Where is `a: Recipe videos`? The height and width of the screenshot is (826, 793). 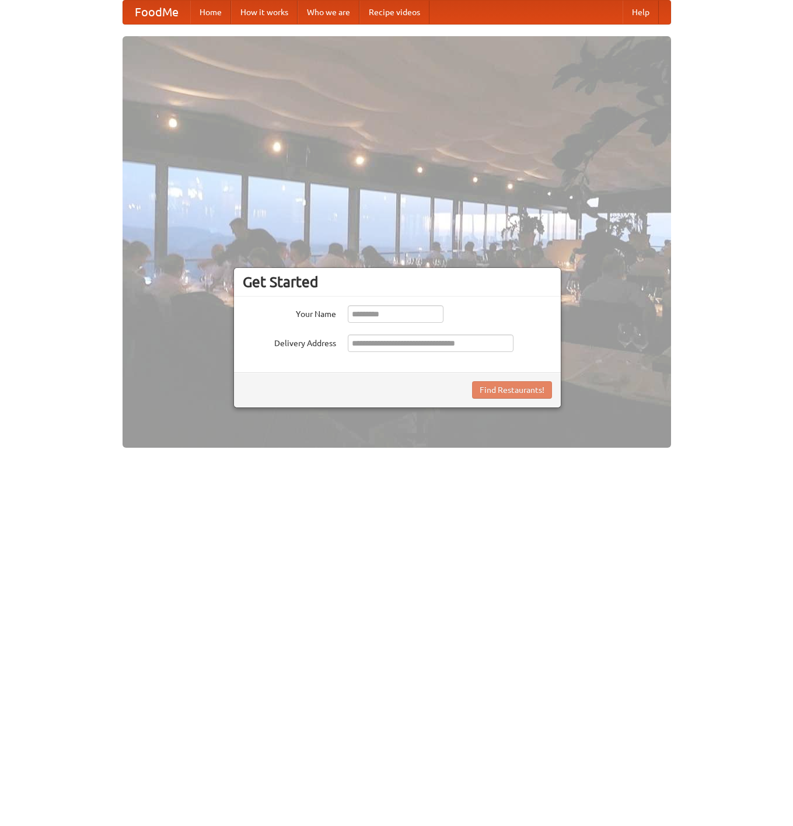 a: Recipe videos is located at coordinates (395, 12).